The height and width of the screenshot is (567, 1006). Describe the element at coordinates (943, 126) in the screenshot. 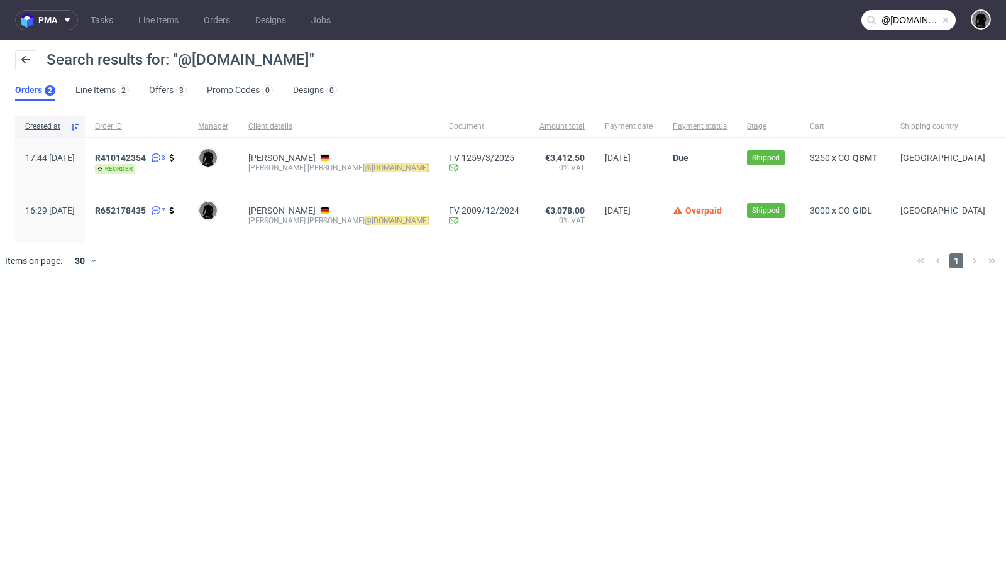

I see `span: Shipping country` at that location.